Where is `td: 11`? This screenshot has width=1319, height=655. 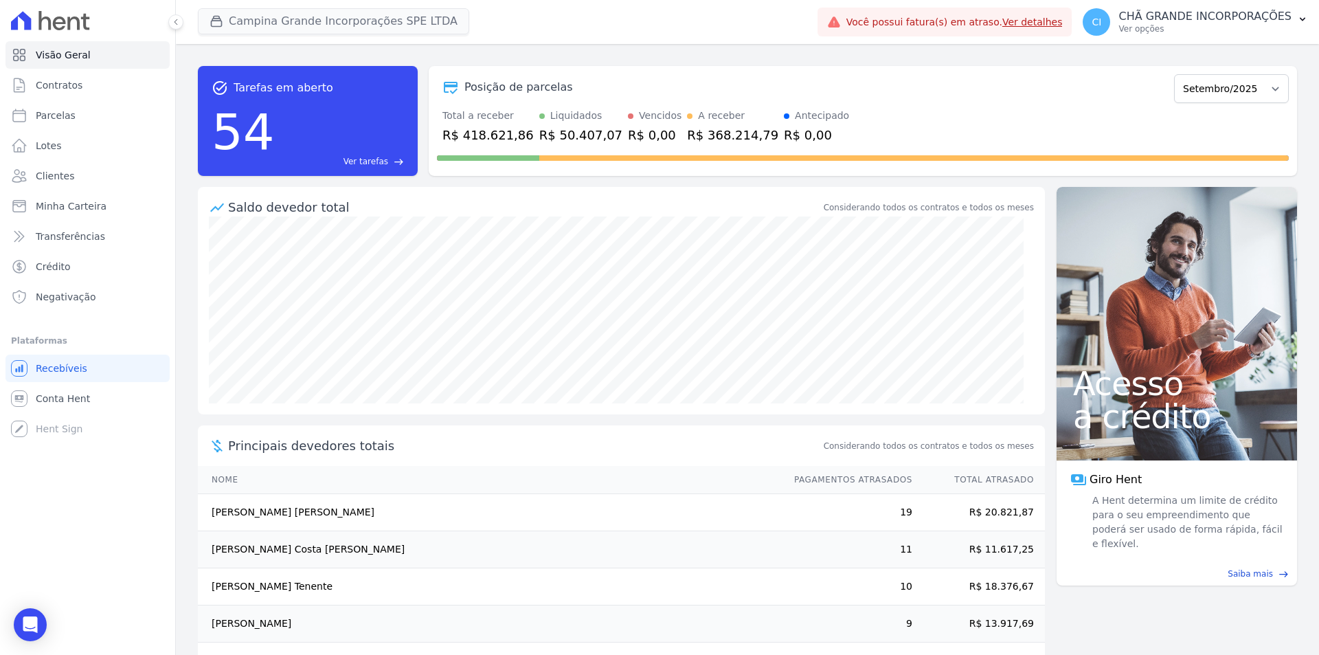
td: 11 is located at coordinates (847, 550).